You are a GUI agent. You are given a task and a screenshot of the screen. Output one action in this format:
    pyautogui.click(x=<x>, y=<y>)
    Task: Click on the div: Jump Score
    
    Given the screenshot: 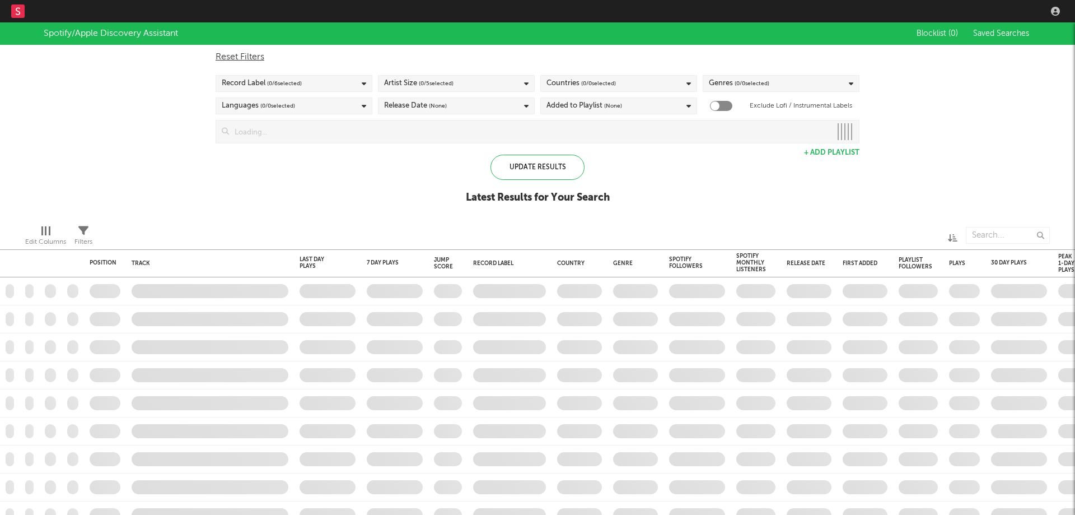 What is the action you would take?
    pyautogui.click(x=444, y=263)
    